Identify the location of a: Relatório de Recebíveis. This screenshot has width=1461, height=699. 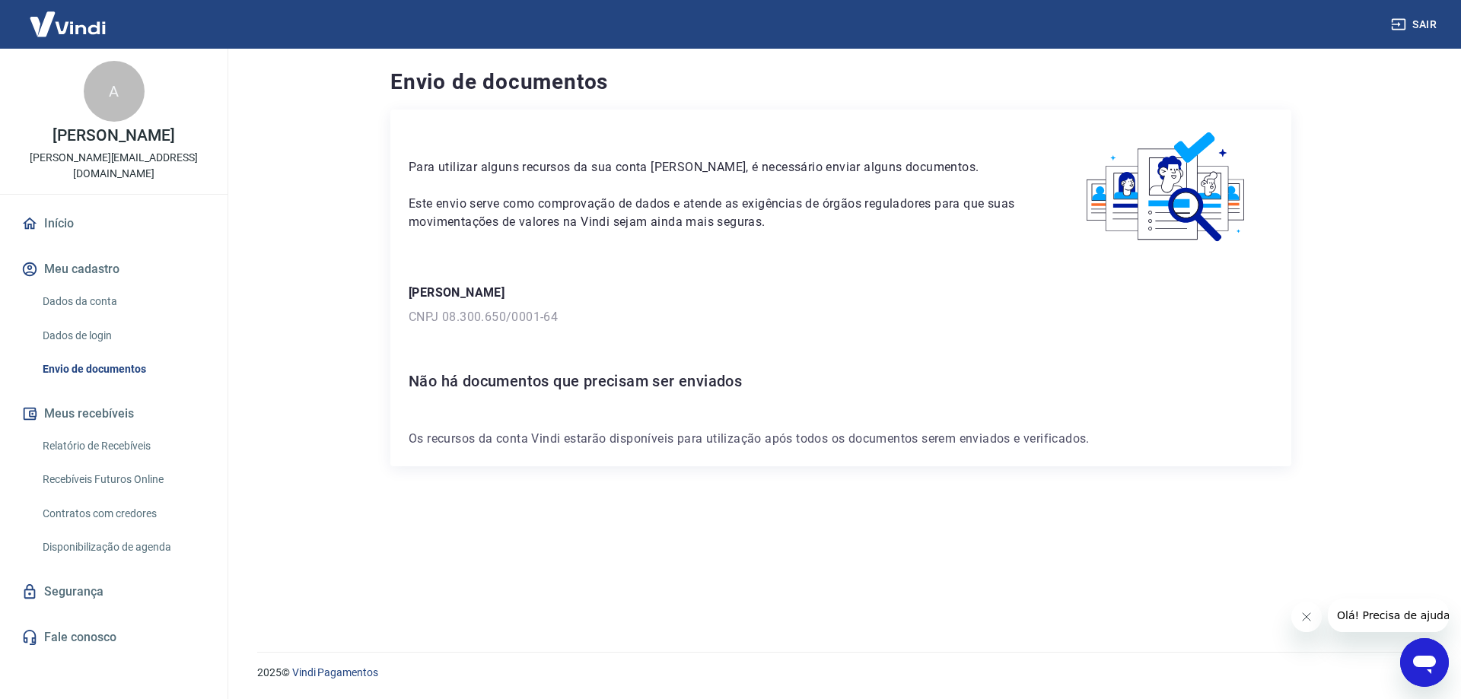
(122, 446).